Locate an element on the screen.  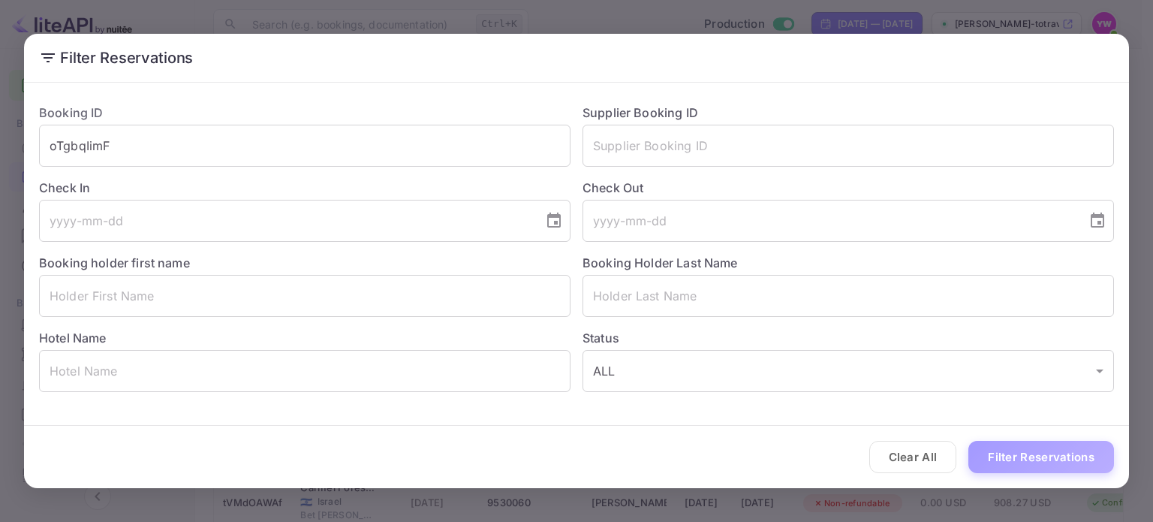
label: Check Out is located at coordinates (848, 188).